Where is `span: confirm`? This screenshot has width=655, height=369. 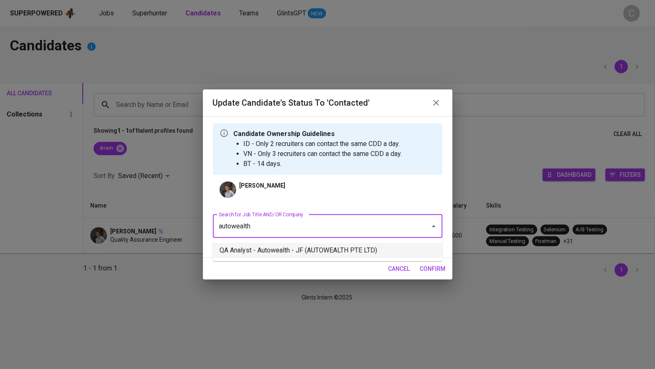
span: confirm is located at coordinates (433, 269).